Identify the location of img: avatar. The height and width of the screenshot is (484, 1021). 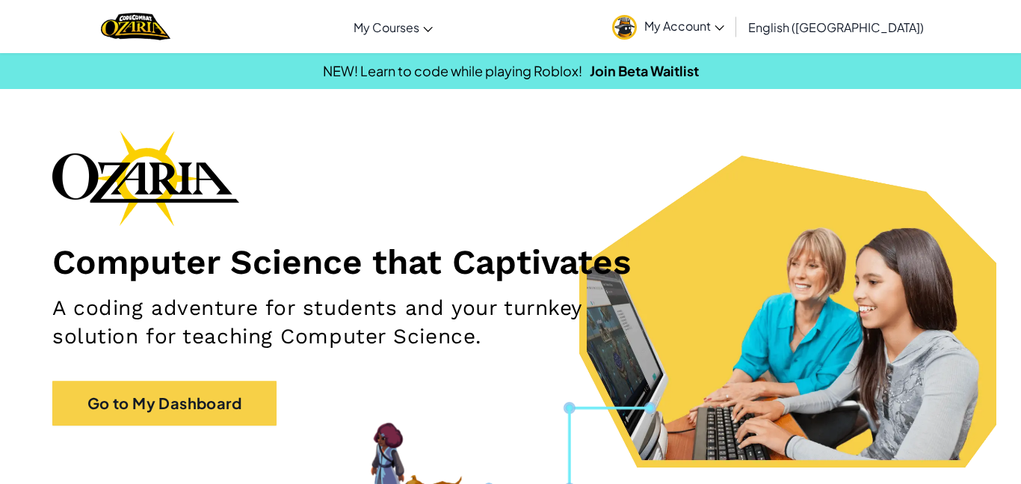
(624, 27).